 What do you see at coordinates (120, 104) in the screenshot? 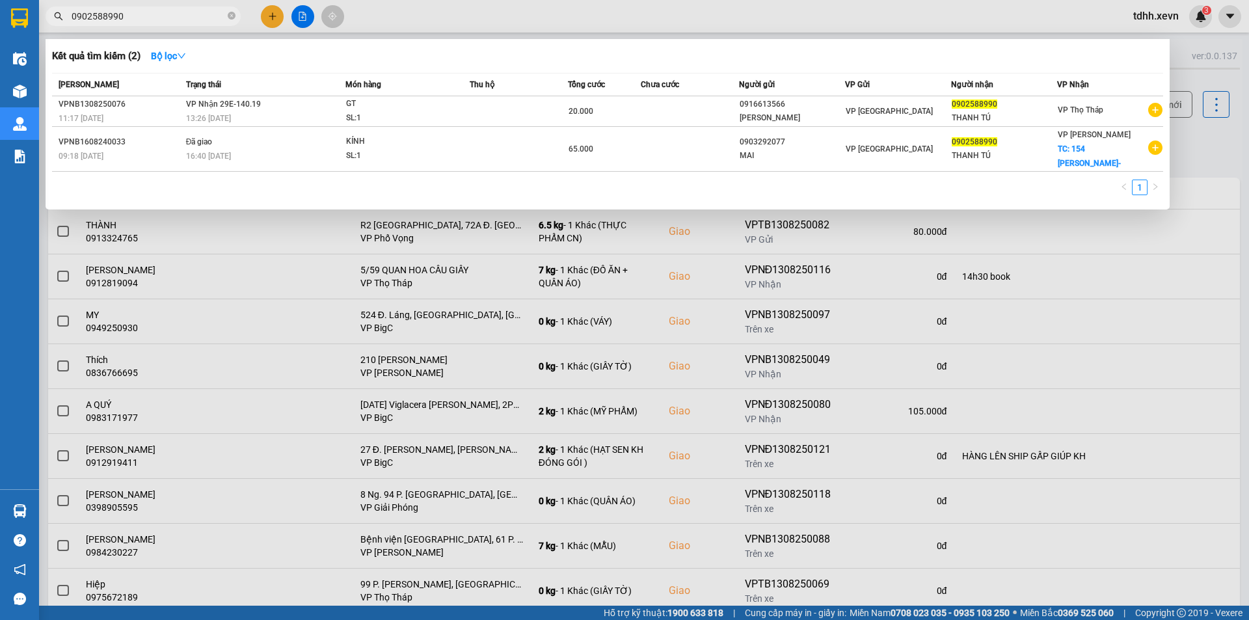
I see `div: VPNB1308250076` at bounding box center [120, 104].